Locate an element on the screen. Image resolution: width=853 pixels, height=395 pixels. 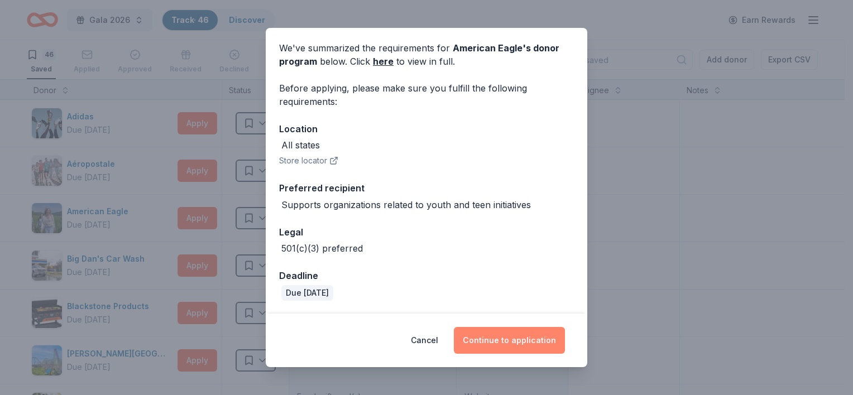
div: We've summarized the requirements for below. Click to view in full. is located at coordinates (427, 55).